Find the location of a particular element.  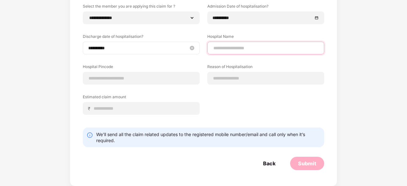

div: Back is located at coordinates (269, 164).